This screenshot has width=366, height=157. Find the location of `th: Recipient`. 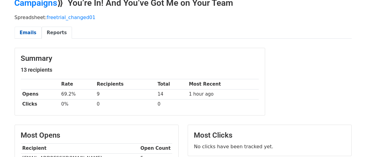

th: Recipient is located at coordinates (80, 149).